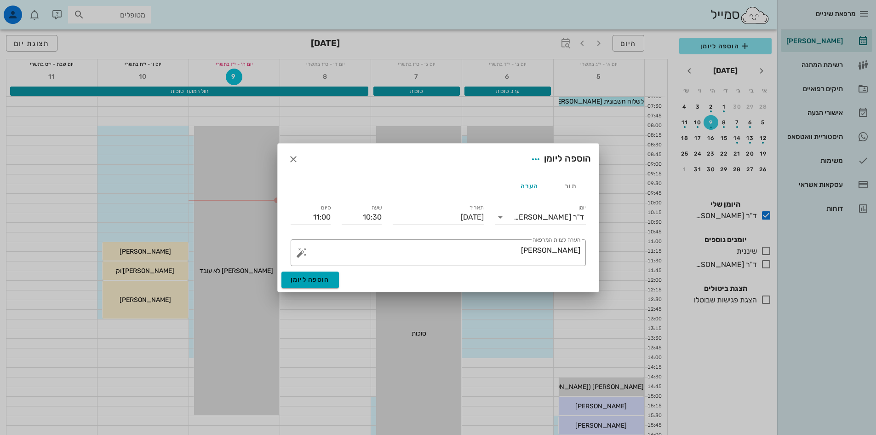 The width and height of the screenshot is (876, 435). Describe the element at coordinates (310, 280) in the screenshot. I see `button: הוספה ליומן` at that location.